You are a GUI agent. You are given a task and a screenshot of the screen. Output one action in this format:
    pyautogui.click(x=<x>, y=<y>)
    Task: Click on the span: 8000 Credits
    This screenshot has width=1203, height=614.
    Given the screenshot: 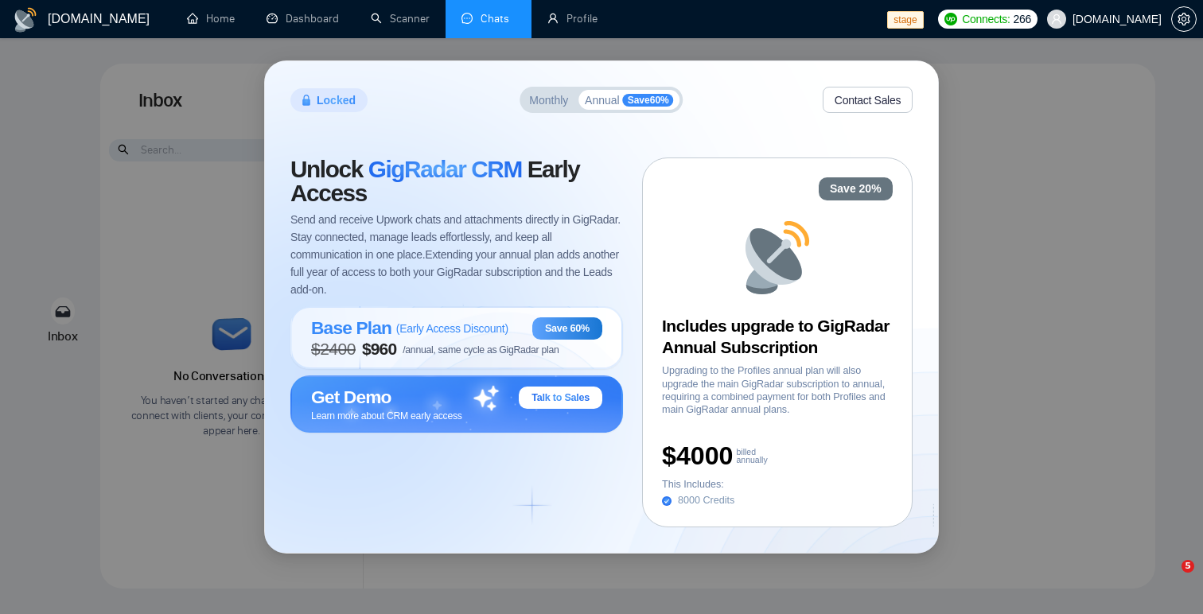 What is the action you would take?
    pyautogui.click(x=706, y=501)
    